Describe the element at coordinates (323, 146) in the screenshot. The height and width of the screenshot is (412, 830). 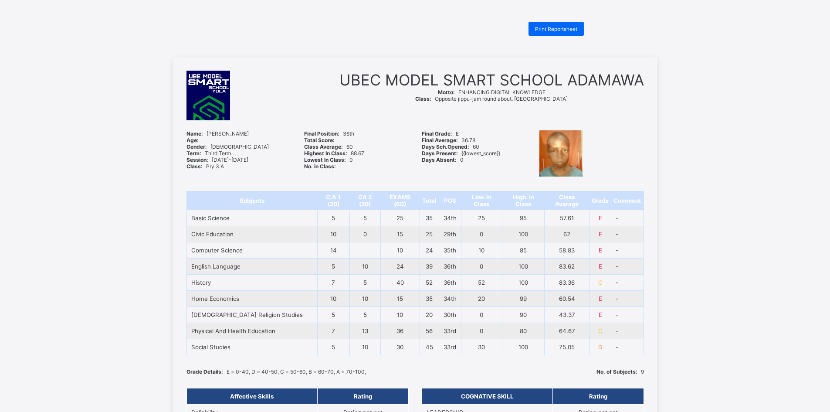
I see `b: Class Average:` at that location.